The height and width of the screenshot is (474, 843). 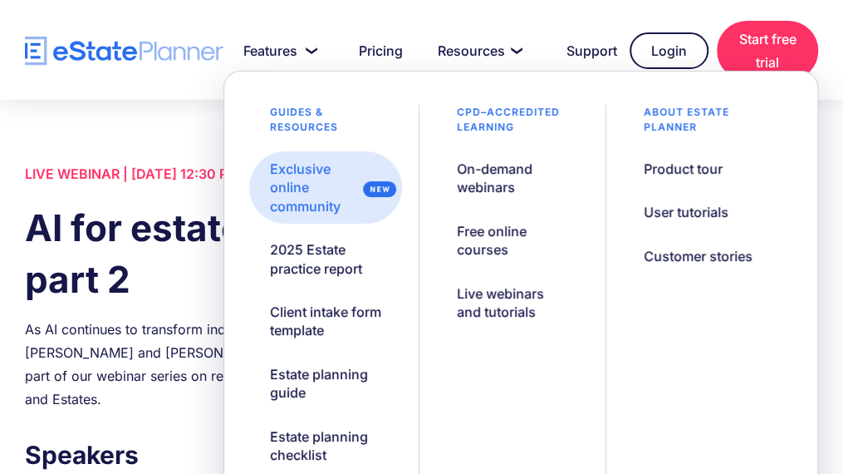 What do you see at coordinates (211, 253) in the screenshot?
I see `h1: AI for estate lawyers part 2` at bounding box center [211, 253].